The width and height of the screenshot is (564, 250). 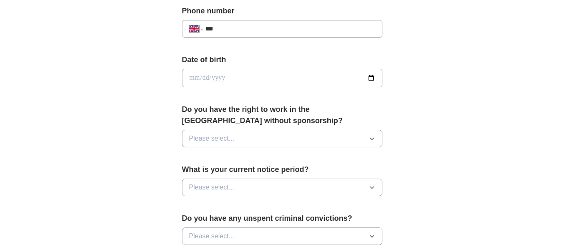 I want to click on label: Do you have any unspent criminal convictions?, so click(x=282, y=218).